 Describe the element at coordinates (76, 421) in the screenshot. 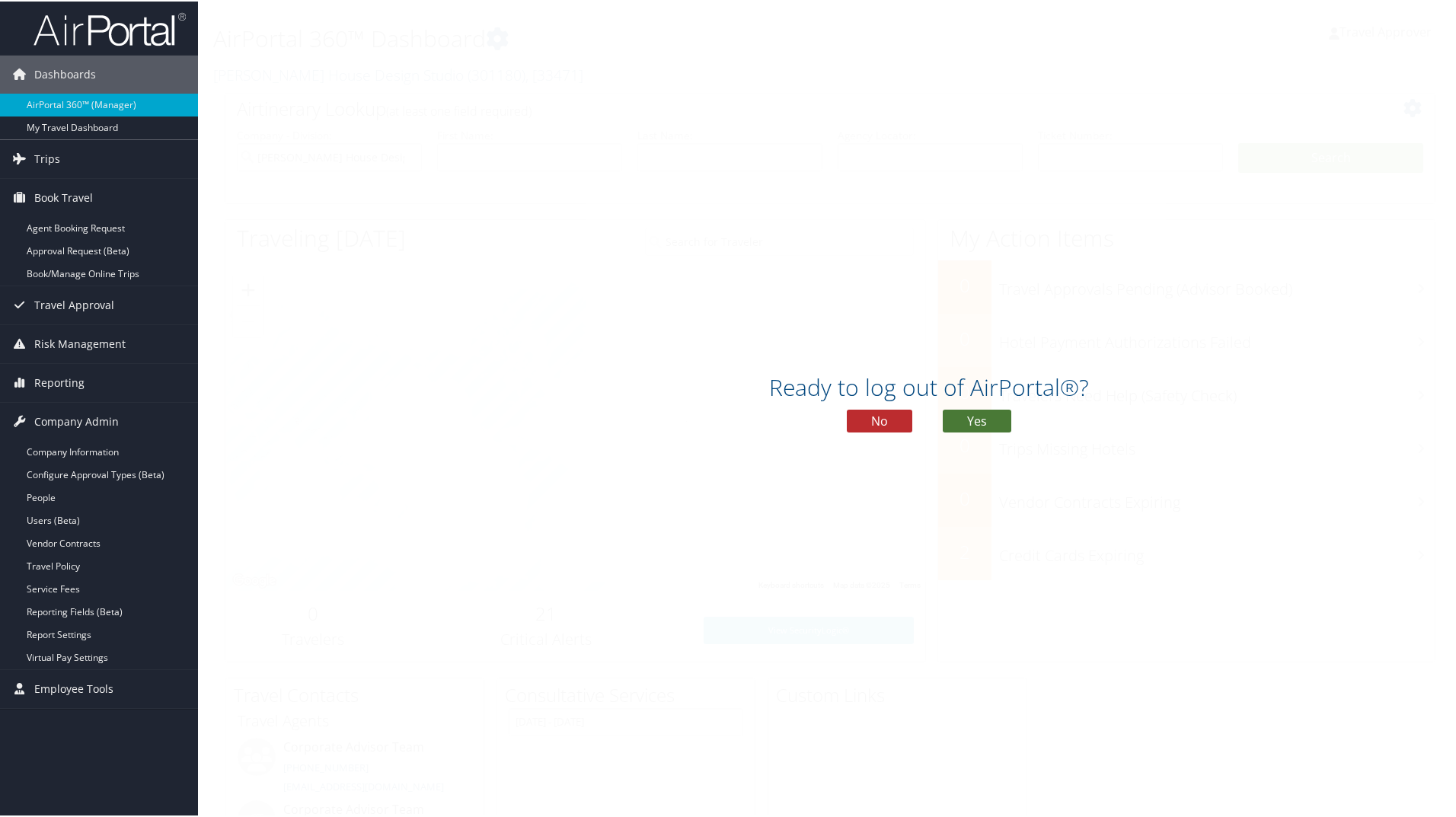

I see `span: Company Admin` at that location.